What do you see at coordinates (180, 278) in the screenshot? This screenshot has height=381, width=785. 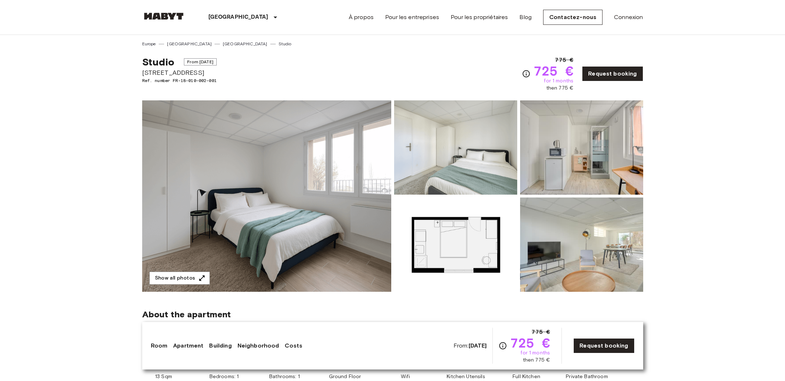 I see `button: Show all photos` at bounding box center [180, 278].